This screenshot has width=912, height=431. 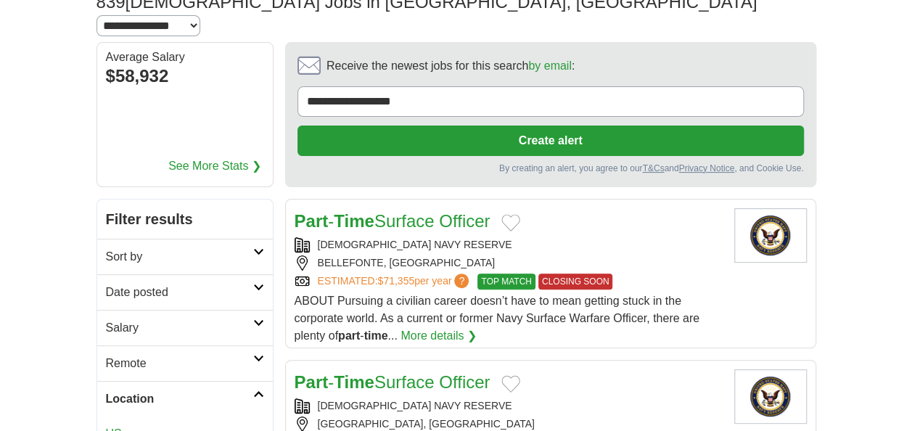 What do you see at coordinates (185, 398) in the screenshot?
I see `a: Location` at bounding box center [185, 398].